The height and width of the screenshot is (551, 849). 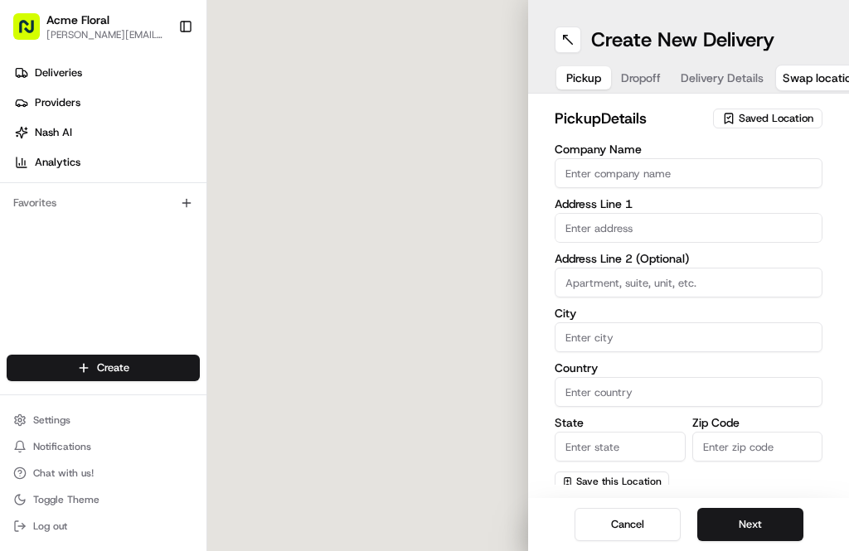 What do you see at coordinates (688, 173) in the screenshot?
I see `input: Enter company name` at bounding box center [688, 173].